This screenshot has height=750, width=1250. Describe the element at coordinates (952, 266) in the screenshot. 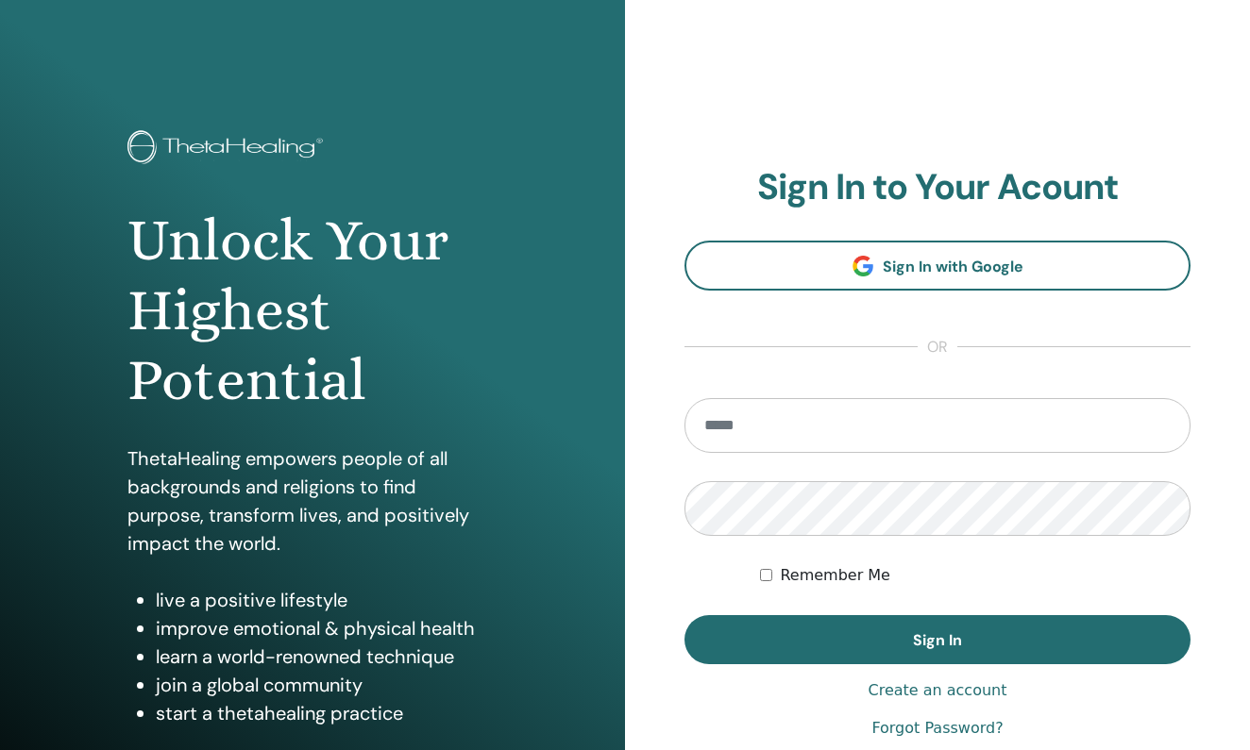

I see `span: Sign In with Google` at that location.